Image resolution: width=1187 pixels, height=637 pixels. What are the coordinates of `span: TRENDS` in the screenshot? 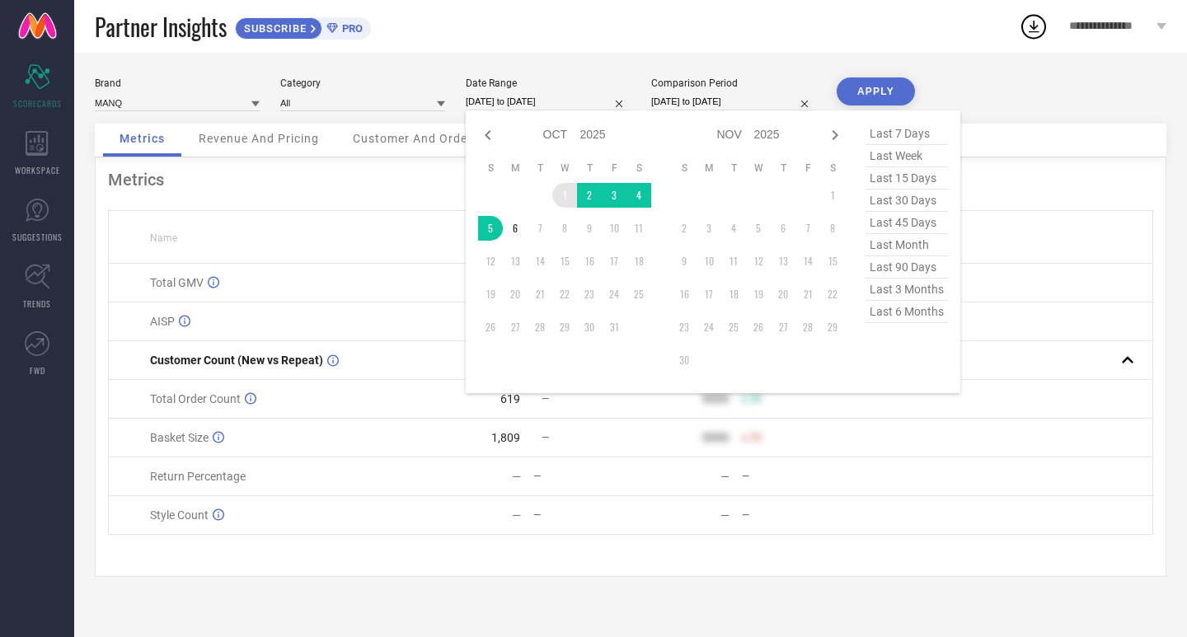 It's located at (37, 303).